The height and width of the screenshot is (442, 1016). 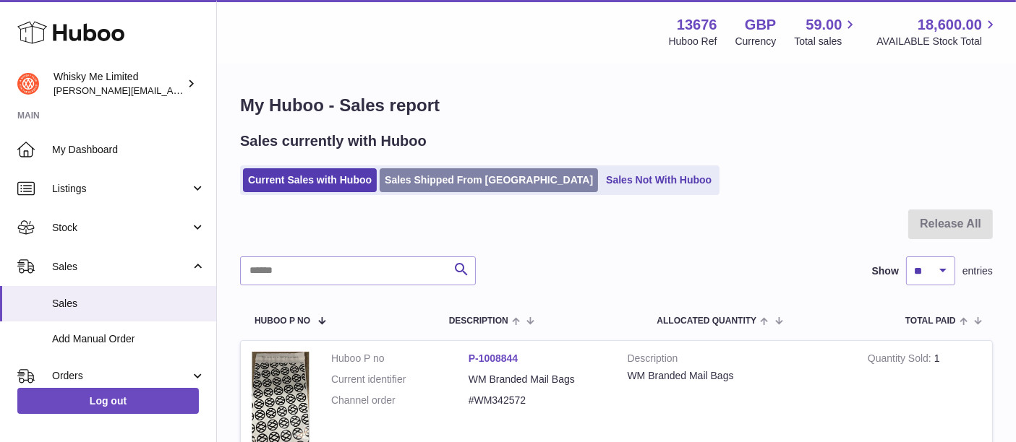 What do you see at coordinates (333, 141) in the screenshot?
I see `h2: Sales currently with Huboo` at bounding box center [333, 141].